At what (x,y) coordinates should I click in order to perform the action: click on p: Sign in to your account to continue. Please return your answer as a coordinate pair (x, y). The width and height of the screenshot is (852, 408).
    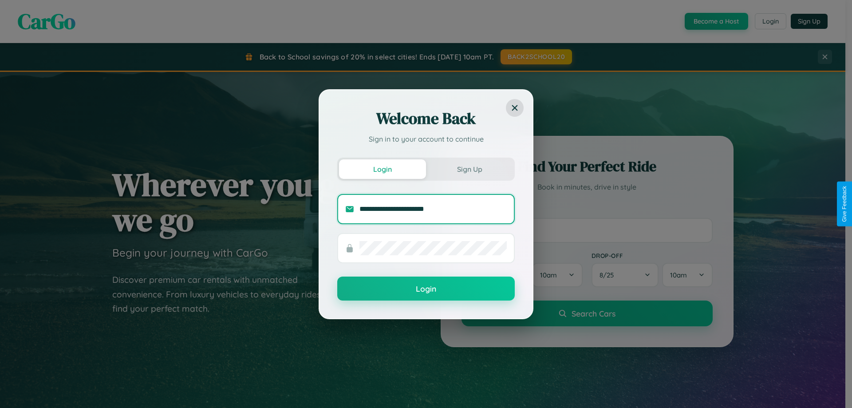
    Looking at the image, I should click on (426, 139).